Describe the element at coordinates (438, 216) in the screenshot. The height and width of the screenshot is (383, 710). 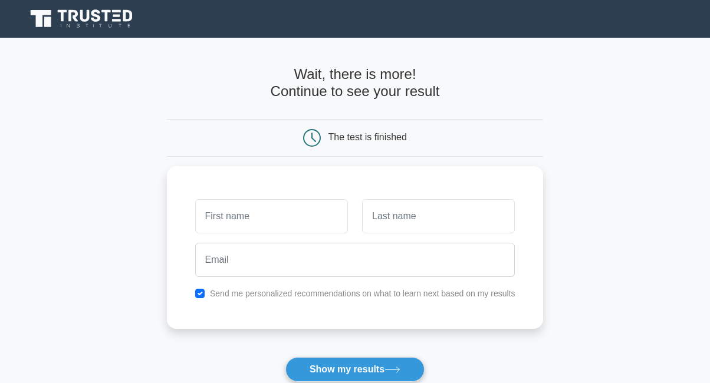
I see `input: Last name` at that location.